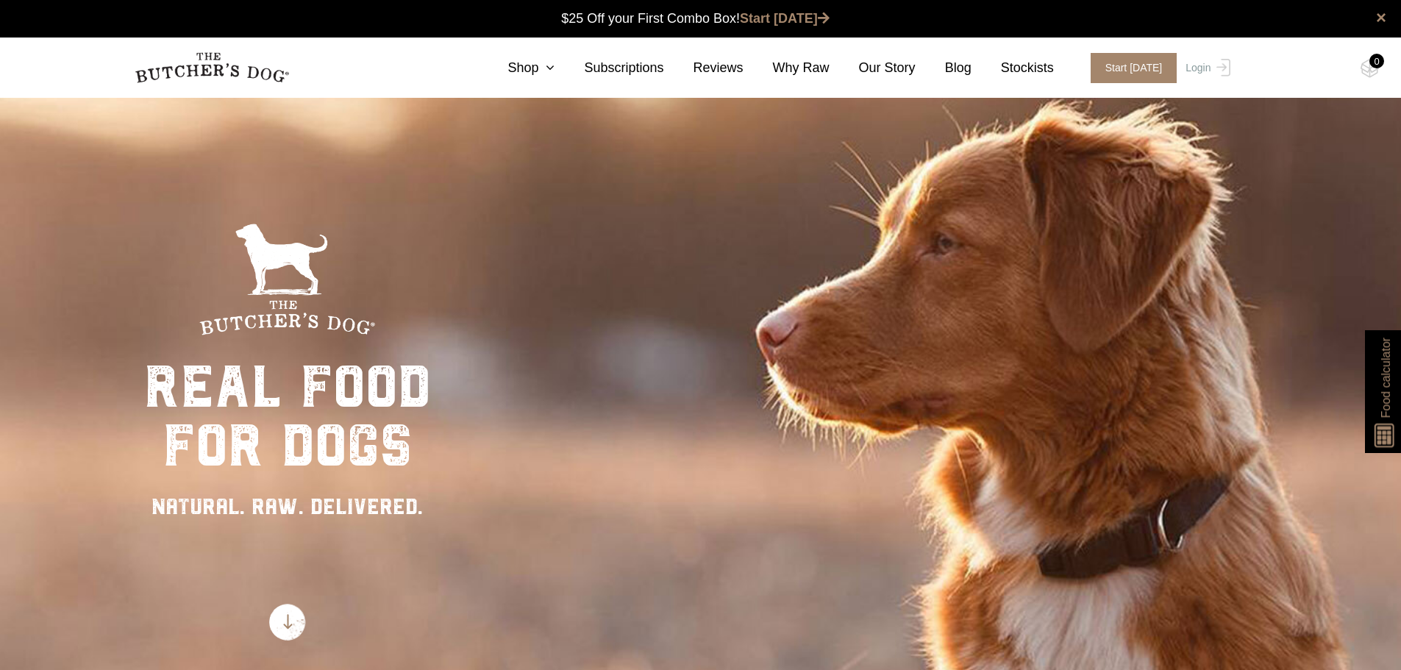  What do you see at coordinates (516, 68) in the screenshot?
I see `a: Shop` at bounding box center [516, 68].